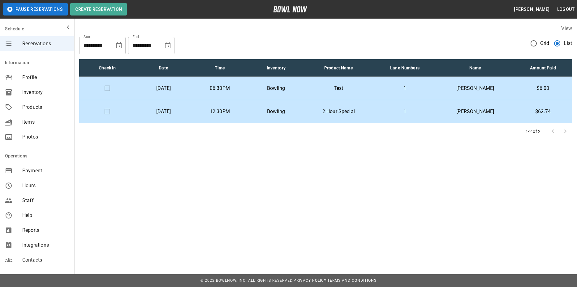 This screenshot has width=577, height=287. I want to click on span: Payment, so click(46, 171).